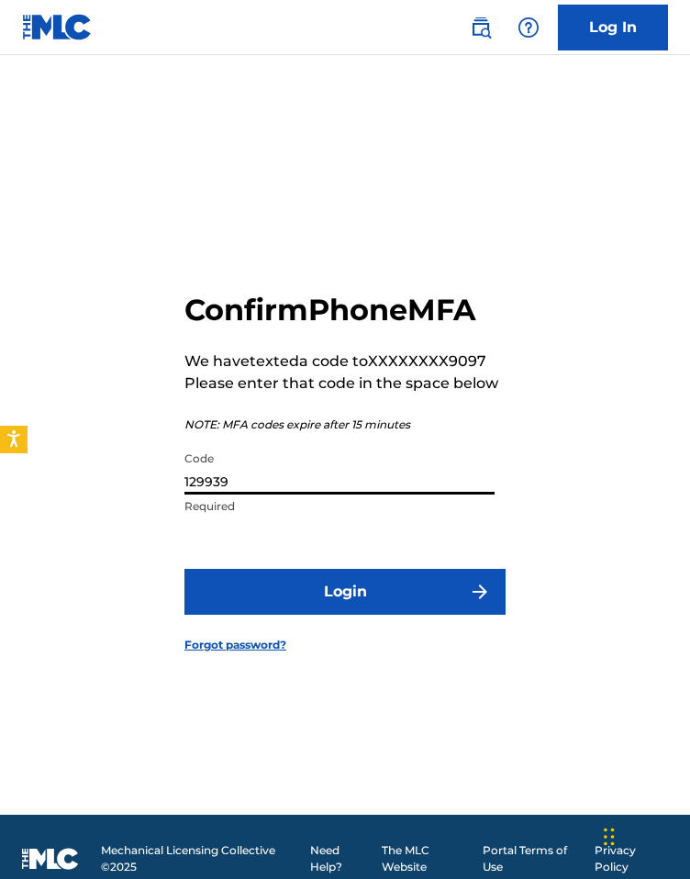 The height and width of the screenshot is (879, 690). Describe the element at coordinates (57, 27) in the screenshot. I see `img: MLC Logo` at that location.